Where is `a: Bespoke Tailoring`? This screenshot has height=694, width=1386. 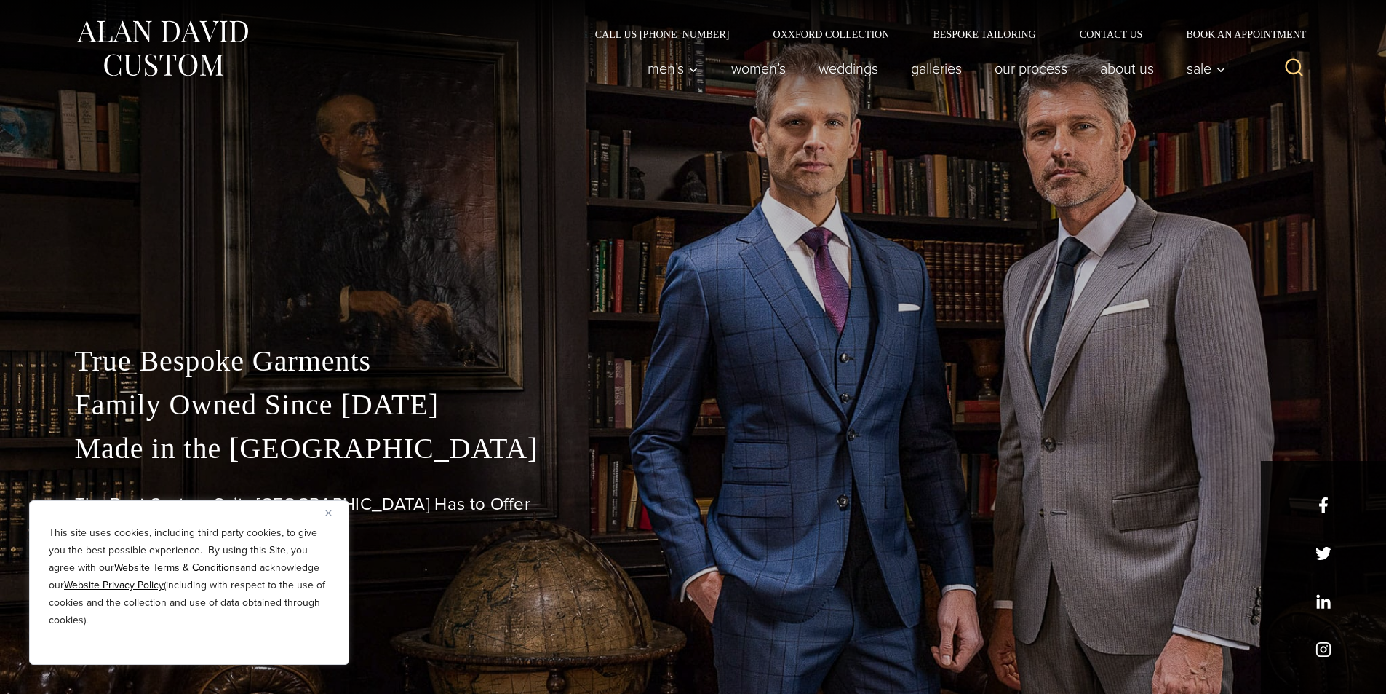 a: Bespoke Tailoring is located at coordinates (984, 34).